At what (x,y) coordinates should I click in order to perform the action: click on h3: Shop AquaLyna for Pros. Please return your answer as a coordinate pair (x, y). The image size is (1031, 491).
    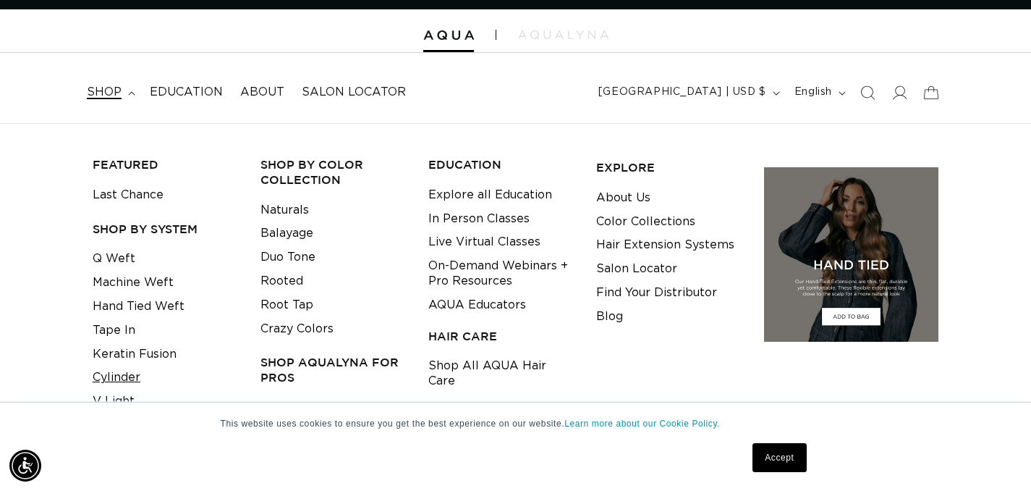
    Looking at the image, I should click on (333, 370).